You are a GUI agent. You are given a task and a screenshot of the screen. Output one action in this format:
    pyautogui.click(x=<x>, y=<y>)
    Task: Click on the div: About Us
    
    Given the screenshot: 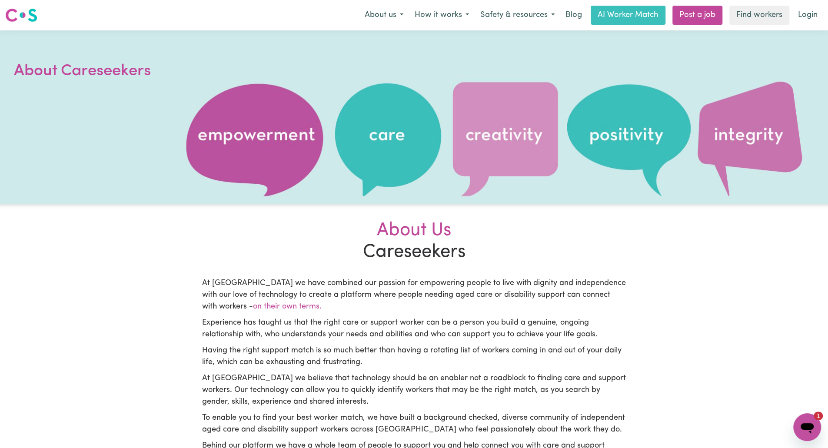 What is the action you would take?
    pyautogui.click(x=414, y=231)
    